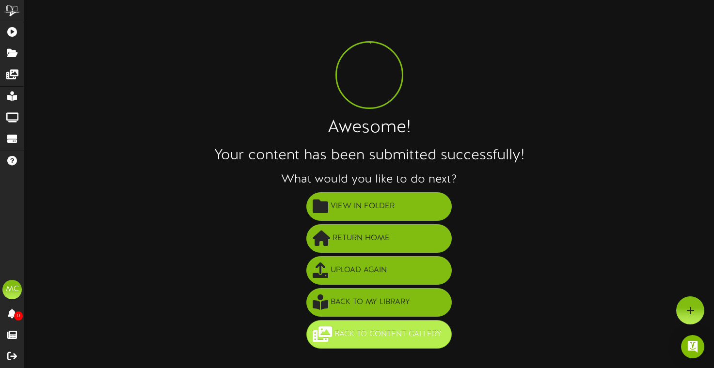 The width and height of the screenshot is (714, 368). Describe the element at coordinates (379, 206) in the screenshot. I see `button: View in Folder` at that location.